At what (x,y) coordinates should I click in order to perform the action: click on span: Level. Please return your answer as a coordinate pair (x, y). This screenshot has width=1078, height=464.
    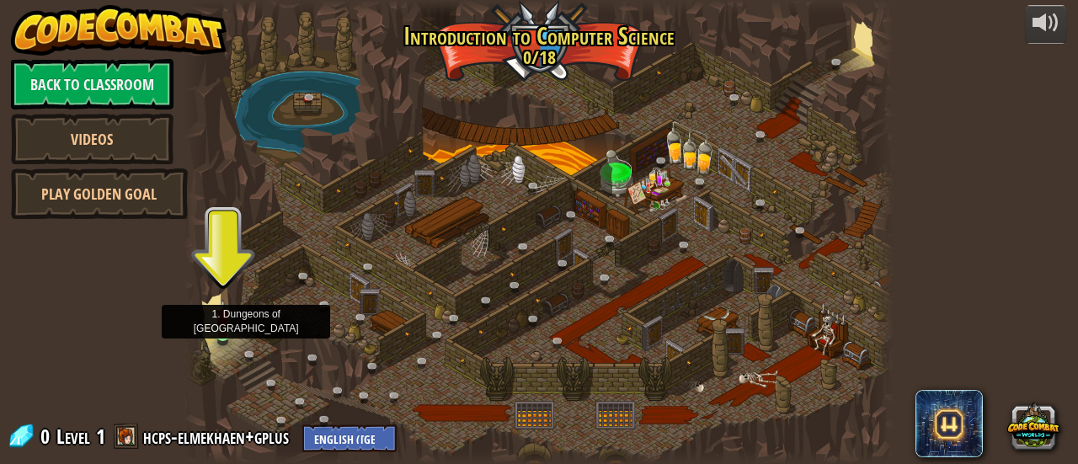
    Looking at the image, I should click on (73, 436).